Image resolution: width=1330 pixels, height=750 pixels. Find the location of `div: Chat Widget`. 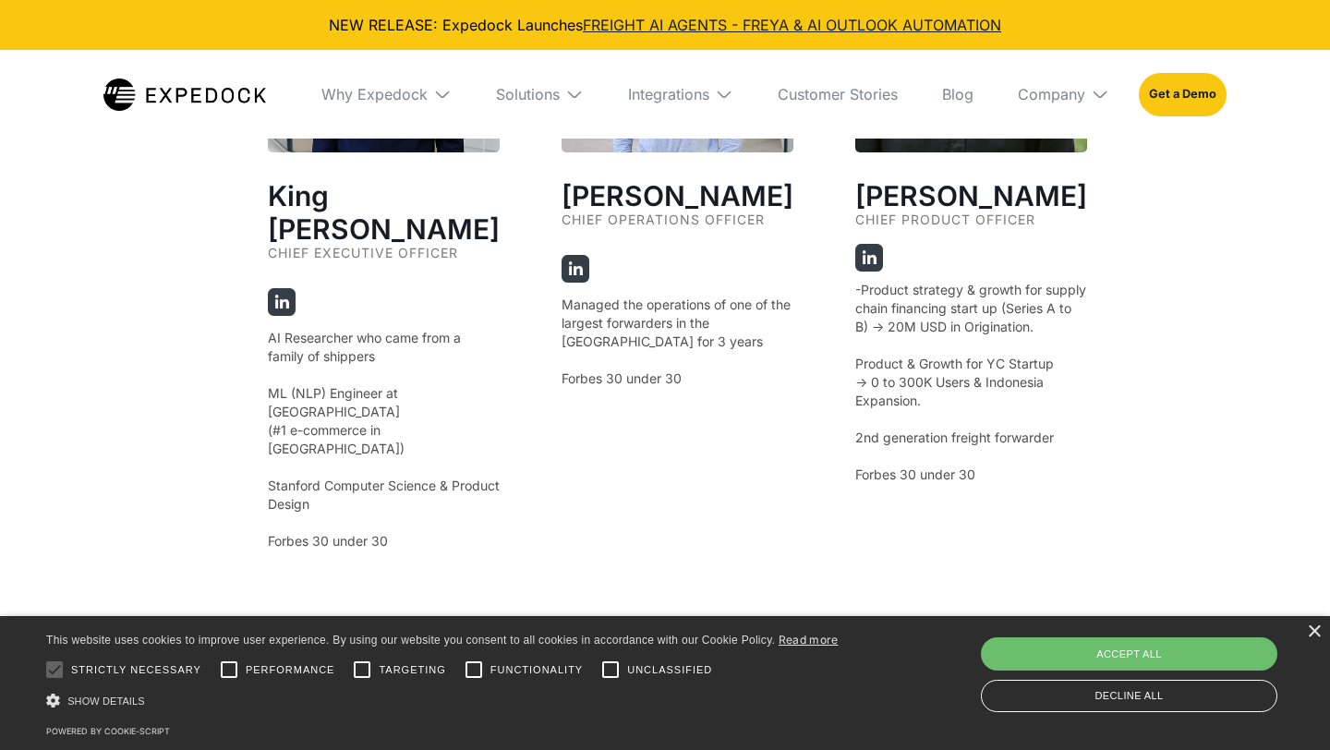

div: Chat Widget is located at coordinates (1284, 706).